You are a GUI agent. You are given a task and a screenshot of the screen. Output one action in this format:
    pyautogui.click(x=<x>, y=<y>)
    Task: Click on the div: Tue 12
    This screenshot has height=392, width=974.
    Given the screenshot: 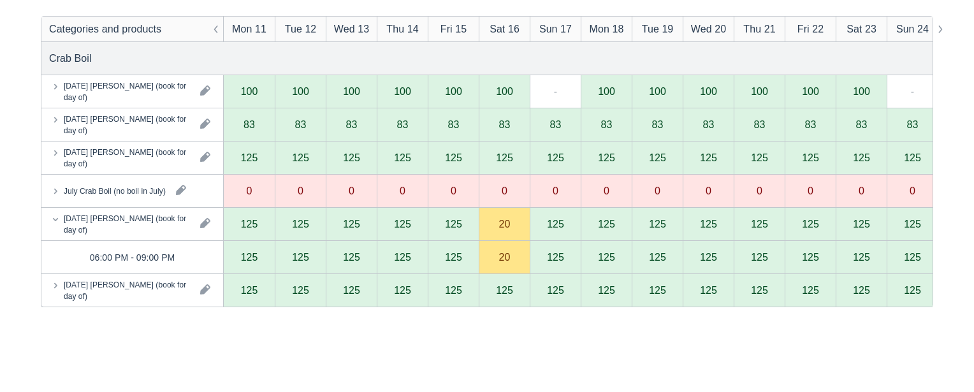 What is the action you would take?
    pyautogui.click(x=301, y=29)
    